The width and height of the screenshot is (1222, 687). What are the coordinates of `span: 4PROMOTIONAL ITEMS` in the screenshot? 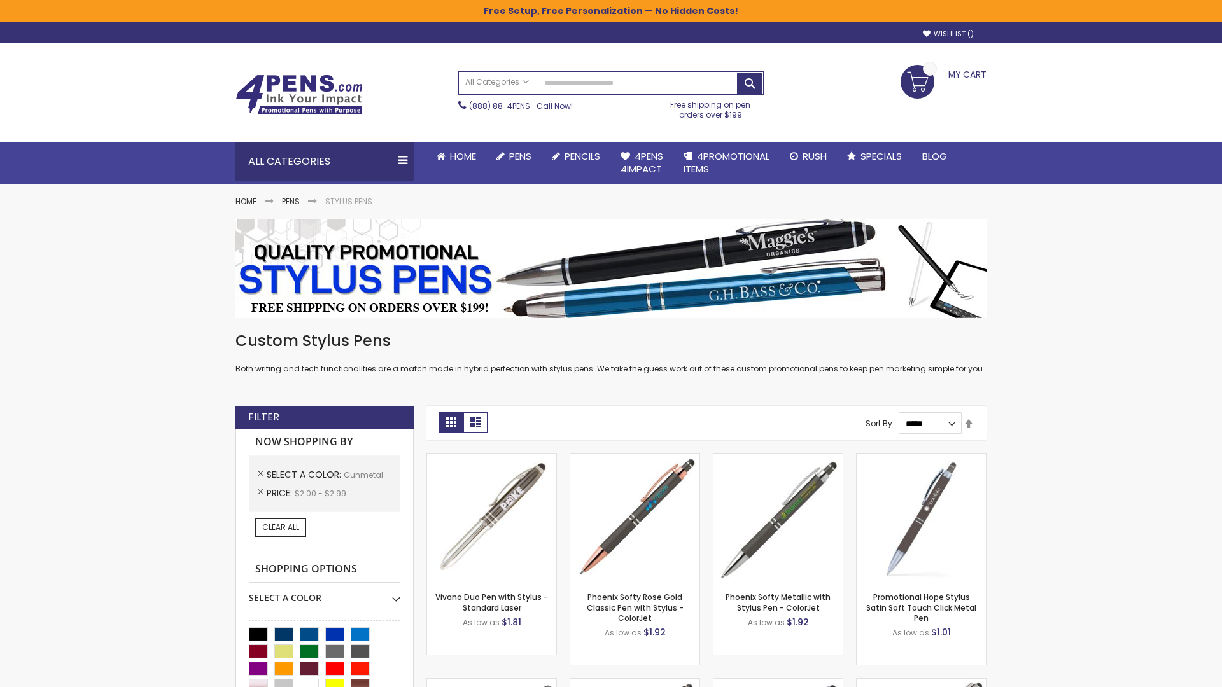 It's located at (726, 162).